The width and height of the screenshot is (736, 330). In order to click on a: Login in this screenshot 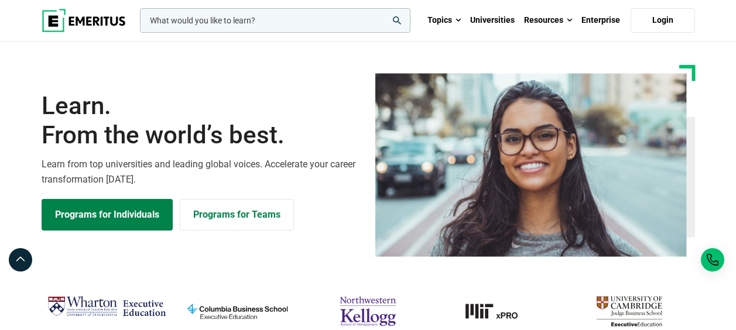, I will do `click(663, 20)`.